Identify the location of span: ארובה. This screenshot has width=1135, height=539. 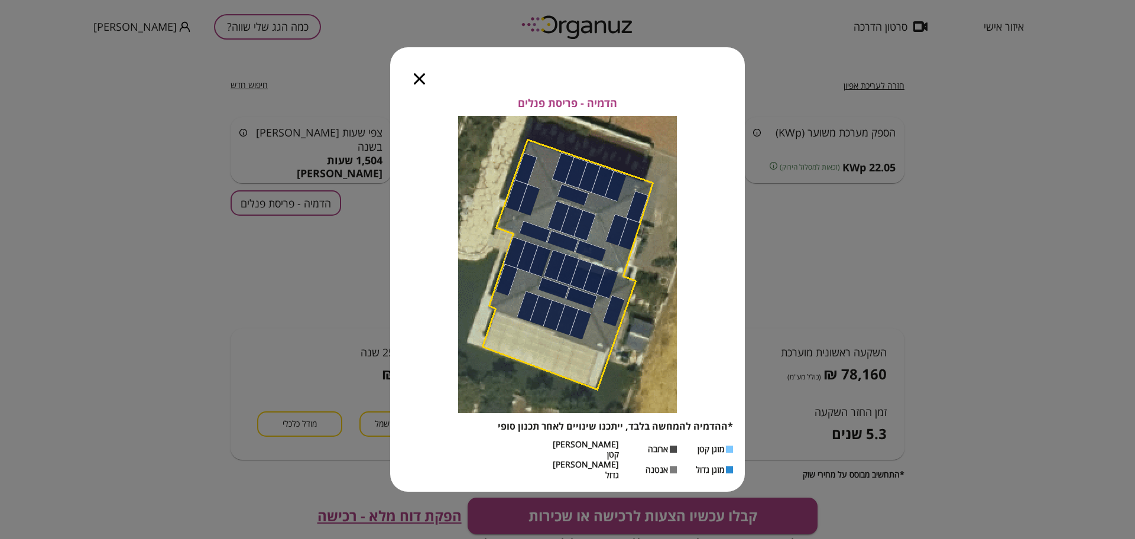
(658, 448).